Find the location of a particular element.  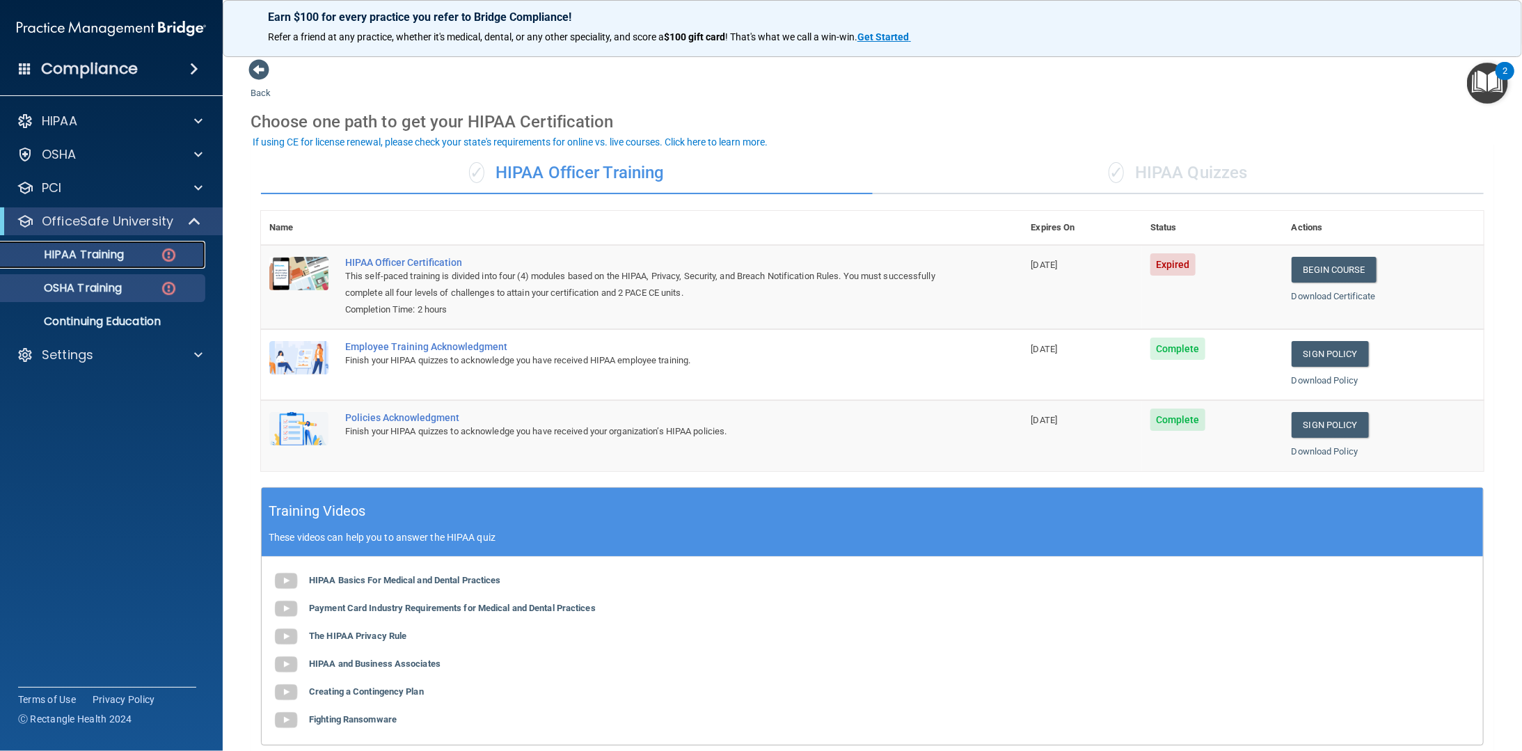

a: Back is located at coordinates (260, 84).